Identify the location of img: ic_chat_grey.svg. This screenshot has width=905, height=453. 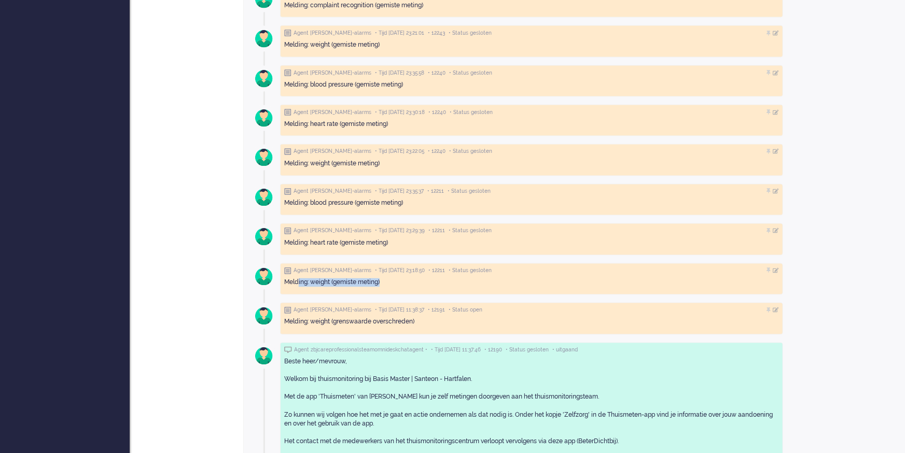
(288, 350).